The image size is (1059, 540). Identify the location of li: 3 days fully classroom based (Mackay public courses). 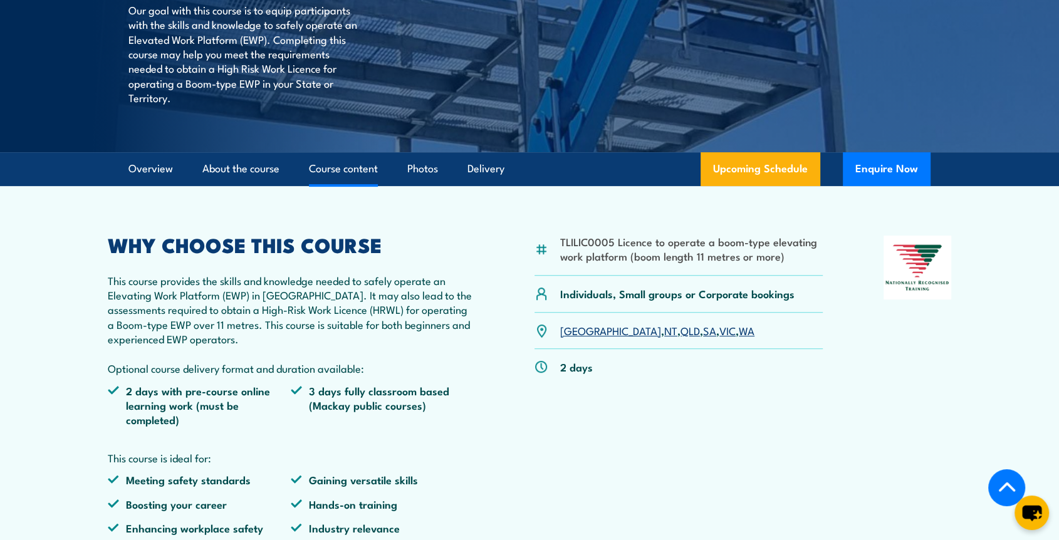
(382, 405).